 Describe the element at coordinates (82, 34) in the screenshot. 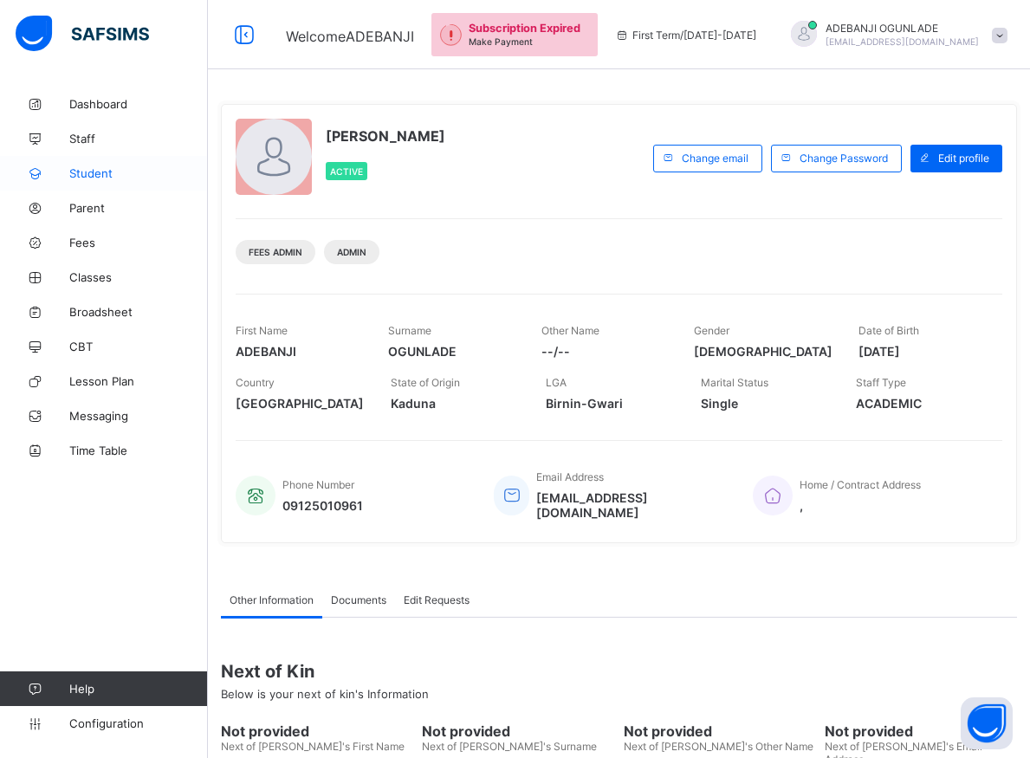

I see `img: safsims` at that location.